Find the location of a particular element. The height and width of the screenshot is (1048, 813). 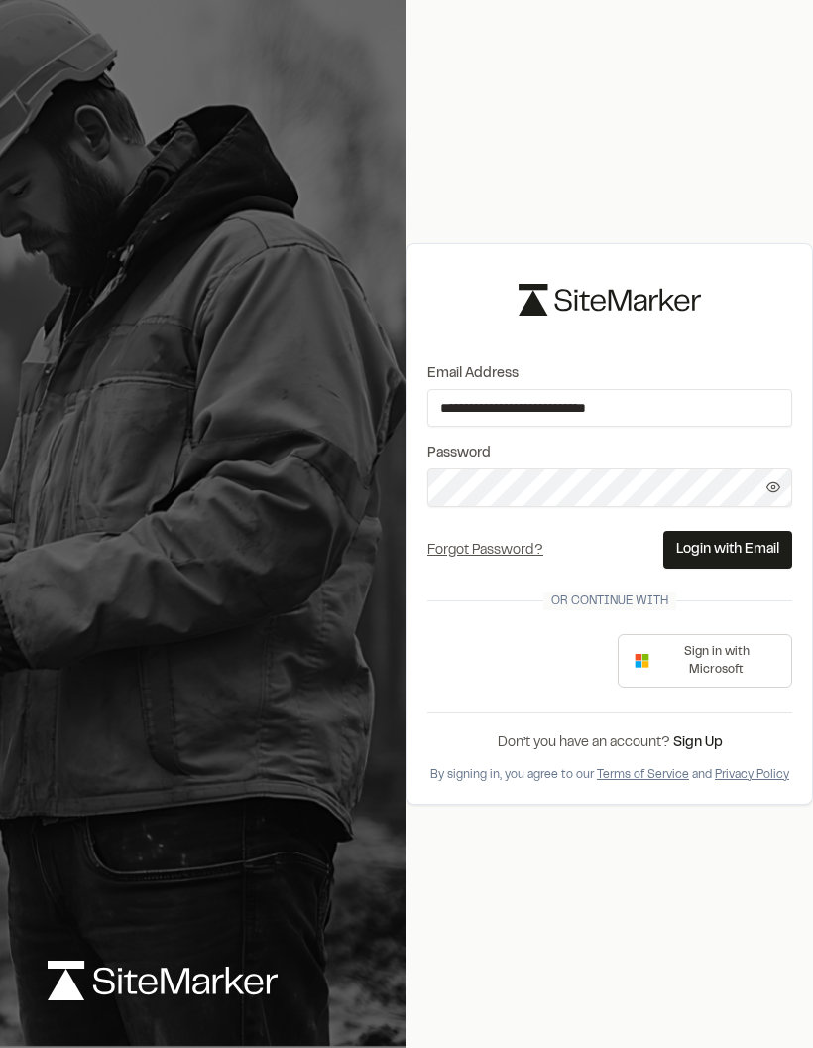

button: Privacy Policy is located at coordinates (752, 775).